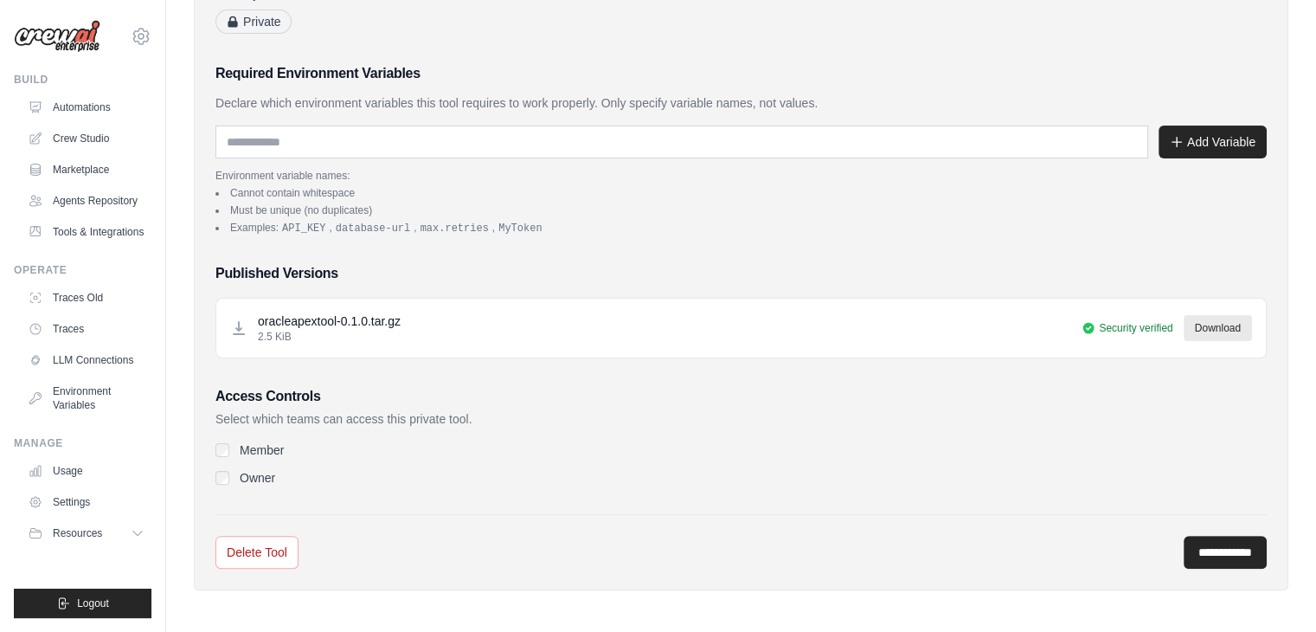 The image size is (1316, 632). Describe the element at coordinates (86, 533) in the screenshot. I see `button: Resources` at that location.